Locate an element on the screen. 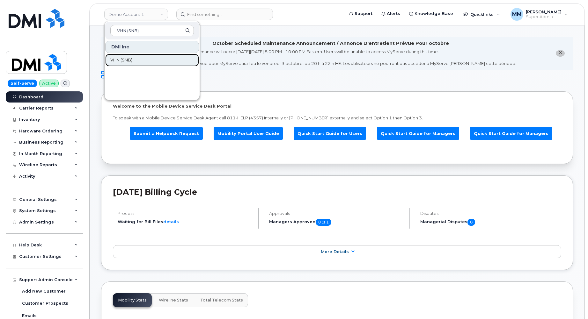 This screenshot has width=588, height=319. p: To speak with a Mobile Device Service Desk Agent call 811-HELP (4357) internally or [PHONE_NUMBER... is located at coordinates (337, 118).